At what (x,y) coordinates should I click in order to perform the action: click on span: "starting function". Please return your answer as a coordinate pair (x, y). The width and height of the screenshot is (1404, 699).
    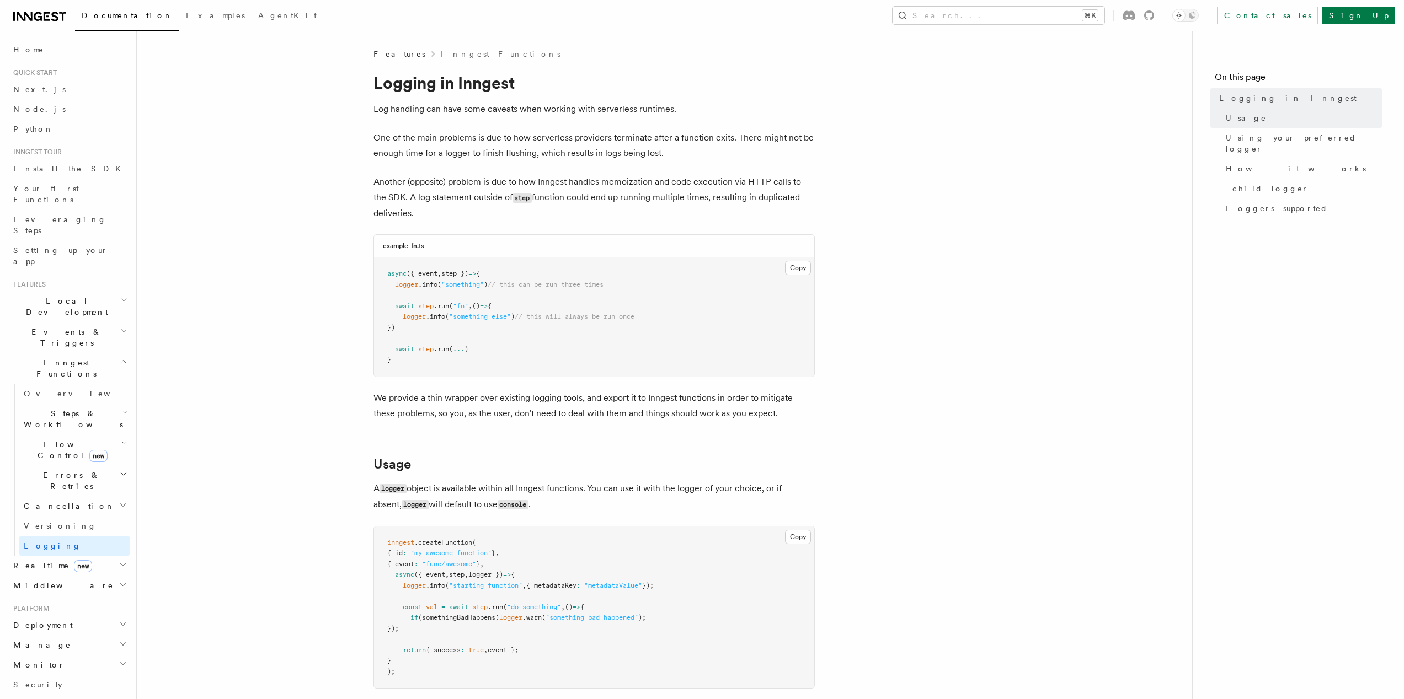
    Looking at the image, I should click on (485, 586).